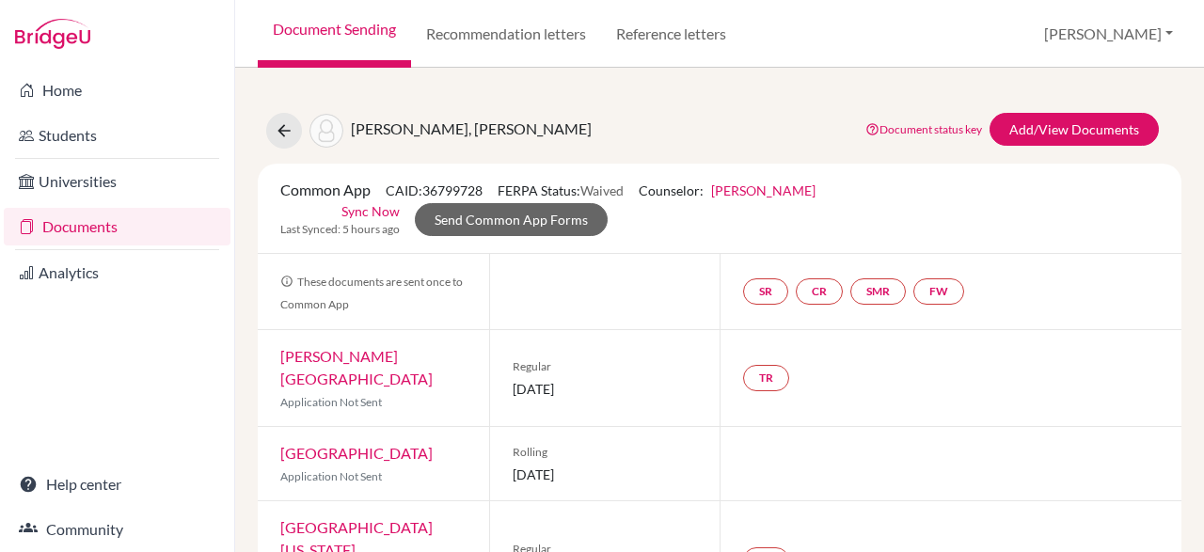 Image resolution: width=1204 pixels, height=552 pixels. Describe the element at coordinates (602, 190) in the screenshot. I see `span: Waived` at that location.